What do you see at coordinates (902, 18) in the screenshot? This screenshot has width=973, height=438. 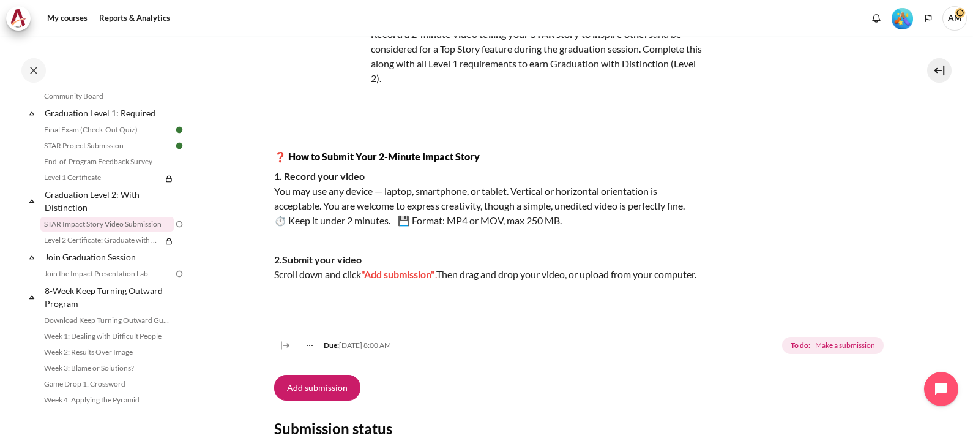 I see `img: Level #5` at bounding box center [902, 18].